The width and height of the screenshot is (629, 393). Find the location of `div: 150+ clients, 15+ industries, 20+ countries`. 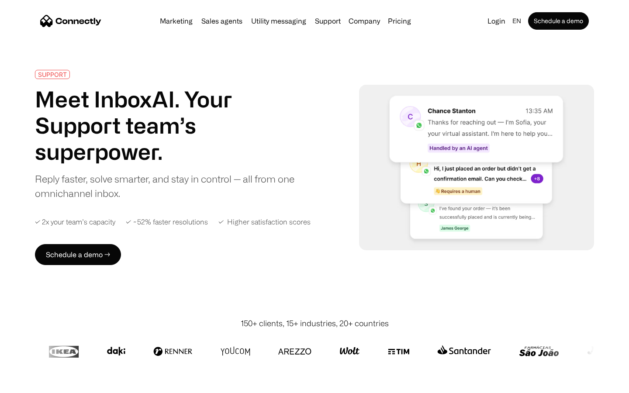

div: 150+ clients, 15+ industries, 20+ countries is located at coordinates (315, 323).